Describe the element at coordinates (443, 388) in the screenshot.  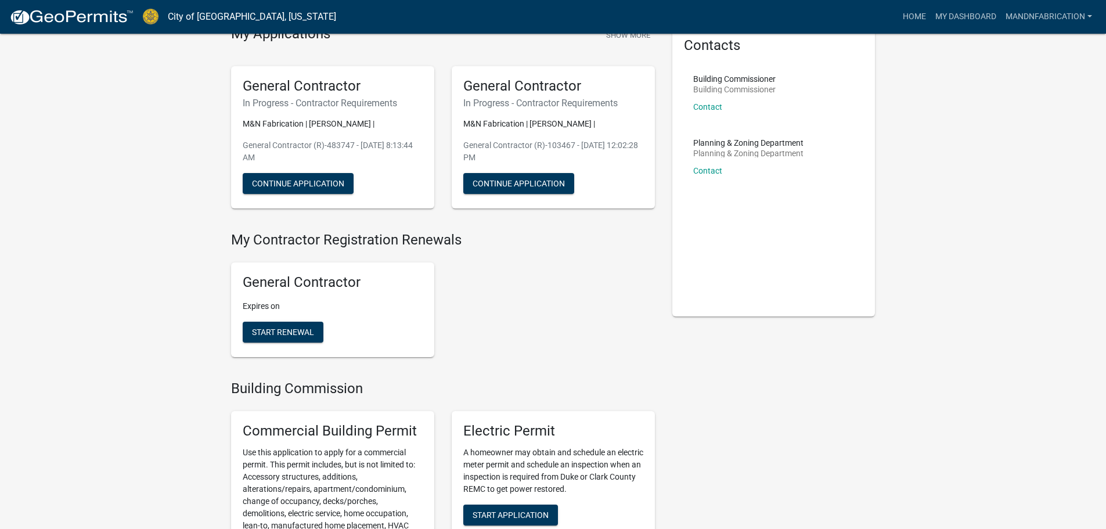
I see `h4: Building Commission` at that location.